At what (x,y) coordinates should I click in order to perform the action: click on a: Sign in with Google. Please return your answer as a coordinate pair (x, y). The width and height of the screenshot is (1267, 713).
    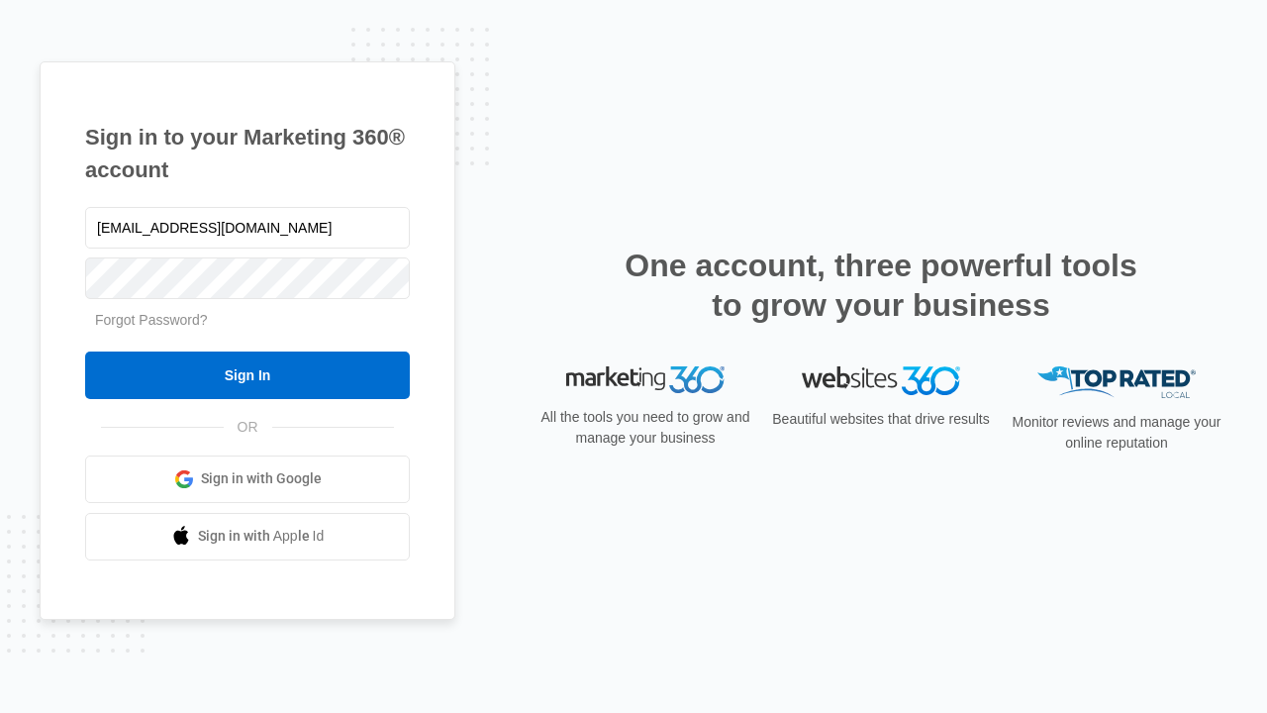
    Looking at the image, I should click on (247, 479).